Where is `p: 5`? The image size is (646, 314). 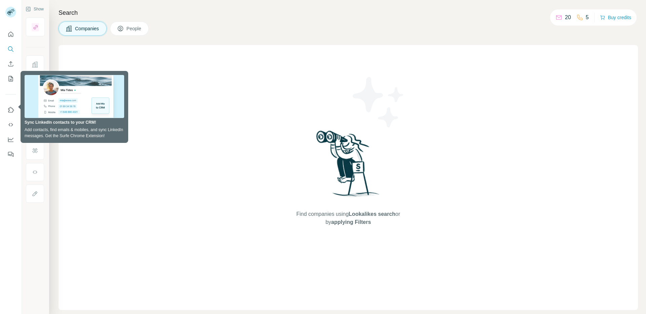 p: 5 is located at coordinates (588, 18).